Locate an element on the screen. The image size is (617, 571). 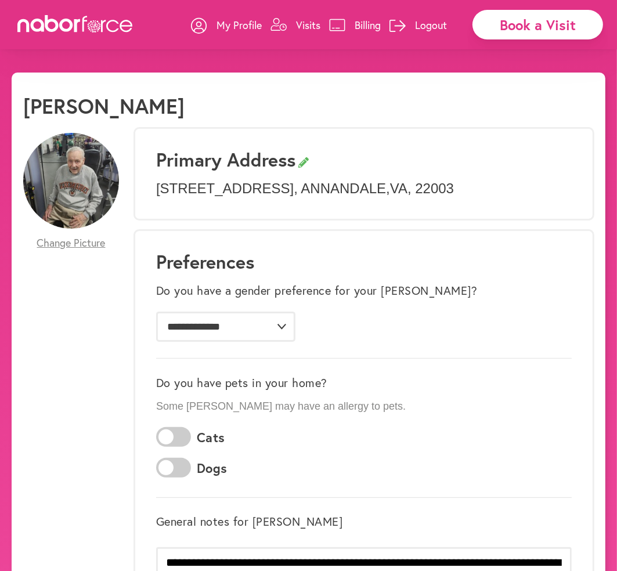
img: Z4OolGcHSWeCbCZOLmLi is located at coordinates (71, 180).